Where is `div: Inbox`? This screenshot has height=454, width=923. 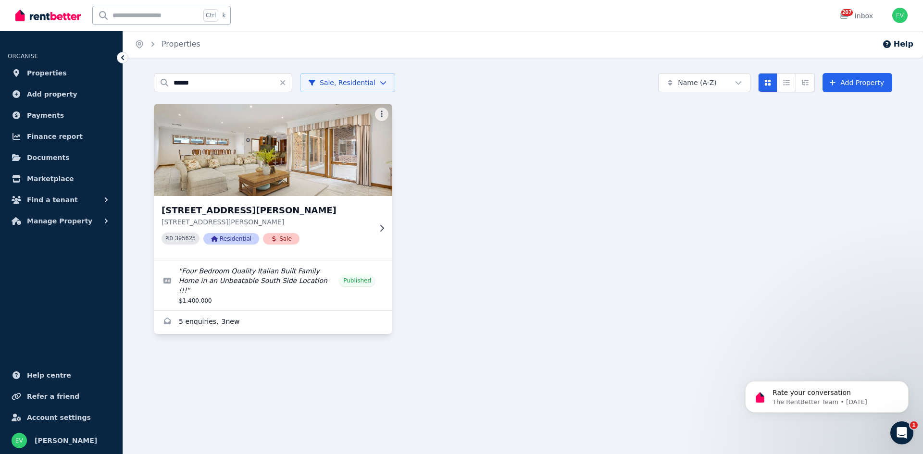 div: Inbox is located at coordinates (856, 16).